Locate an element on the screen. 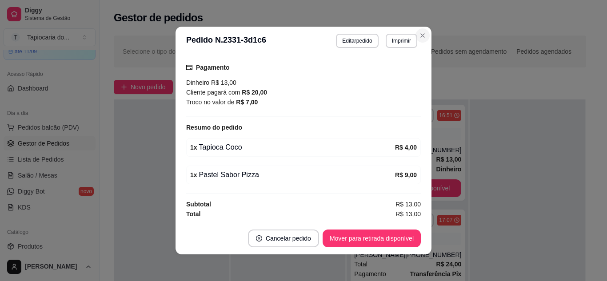 The width and height of the screenshot is (607, 281). span: Cliente pagará com is located at coordinates (214, 92).